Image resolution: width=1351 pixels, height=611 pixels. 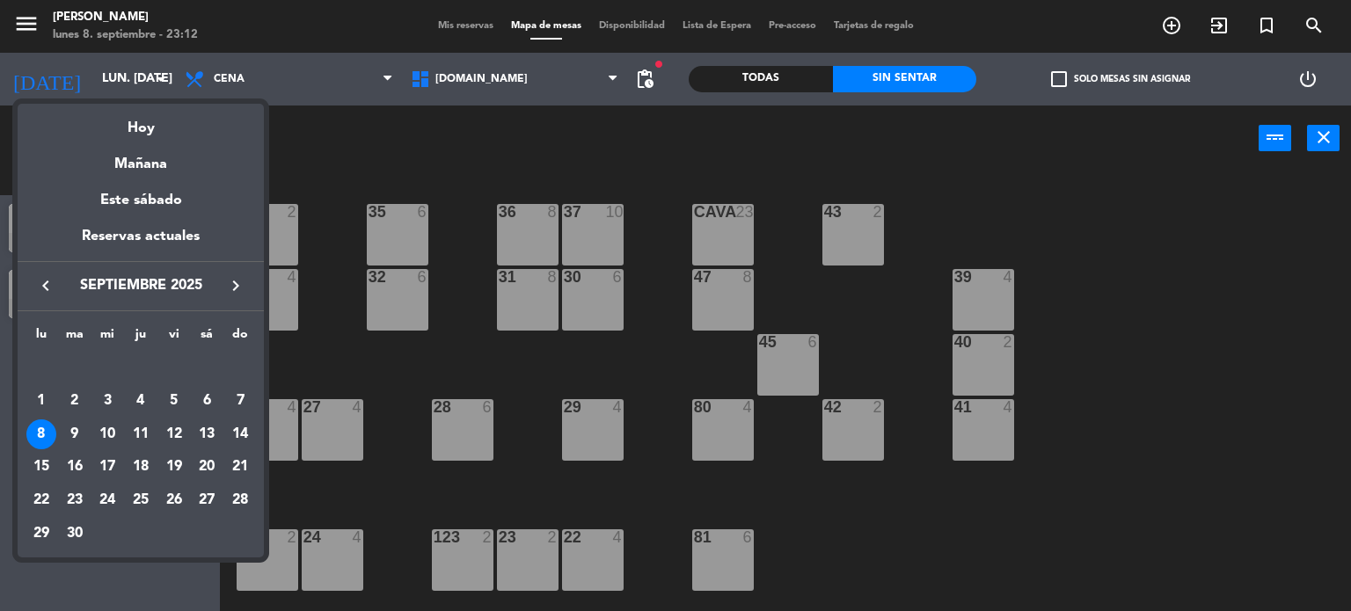 I want to click on td: 10 de septiembre de 2025, so click(x=107, y=434).